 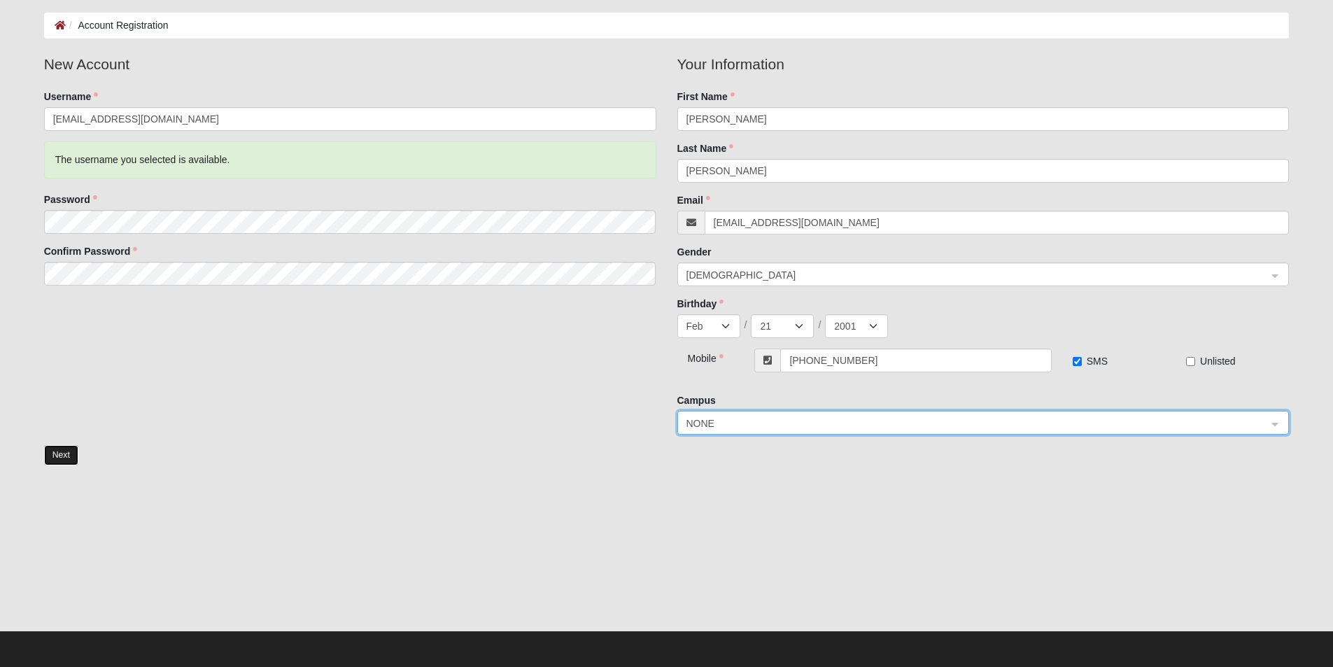 What do you see at coordinates (1098, 361) in the screenshot?
I see `span: SMS` at bounding box center [1098, 361].